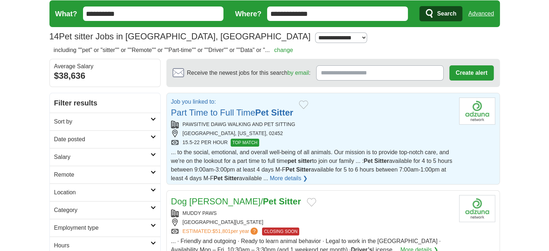 The image size is (549, 251). I want to click on h2: Location, so click(102, 193).